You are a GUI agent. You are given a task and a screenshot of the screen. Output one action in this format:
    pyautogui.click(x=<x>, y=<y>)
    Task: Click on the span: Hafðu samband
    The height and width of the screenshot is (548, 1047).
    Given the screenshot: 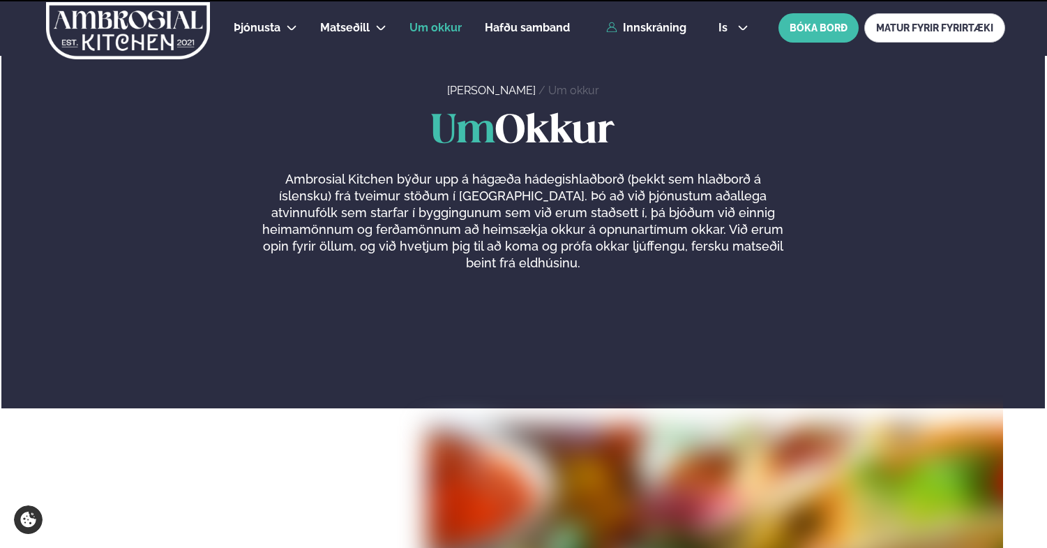 What is the action you would take?
    pyautogui.click(x=527, y=27)
    